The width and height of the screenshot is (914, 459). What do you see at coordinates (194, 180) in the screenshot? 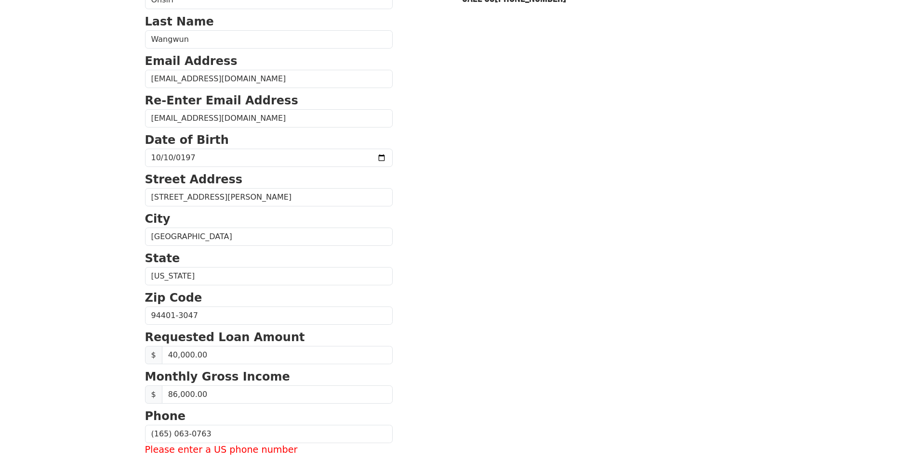
I see `strong: Street Address` at bounding box center [194, 180].